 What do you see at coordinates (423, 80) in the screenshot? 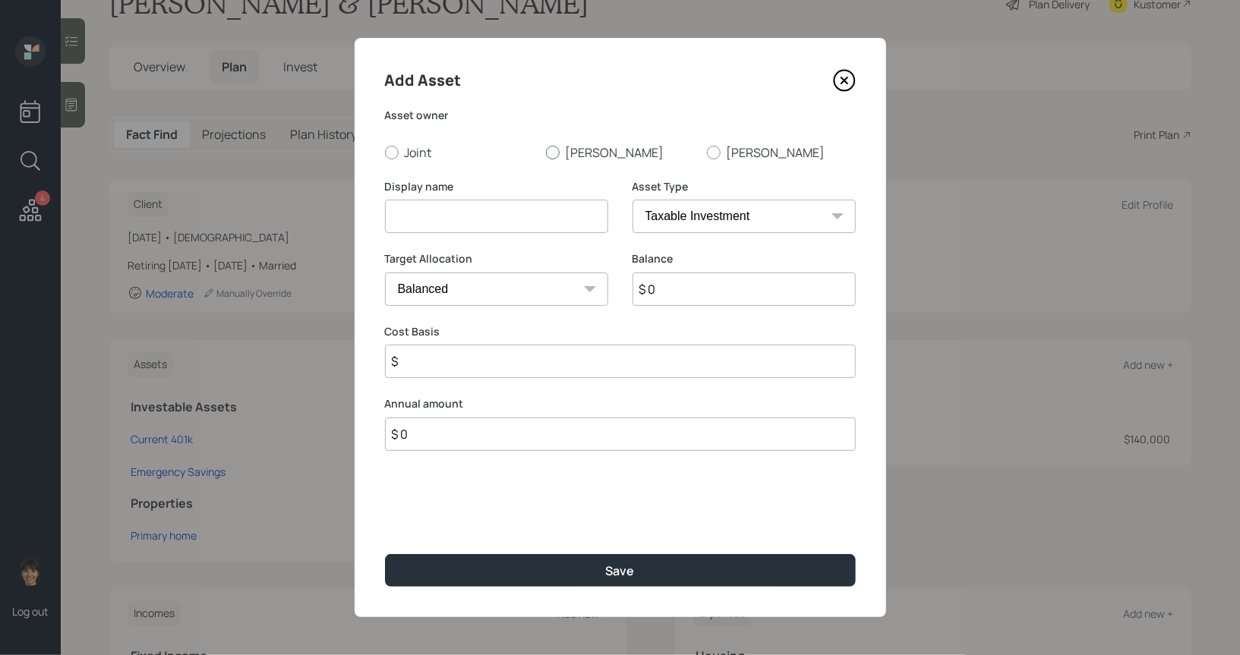
I see `h4: Add Asset` at bounding box center [423, 80].